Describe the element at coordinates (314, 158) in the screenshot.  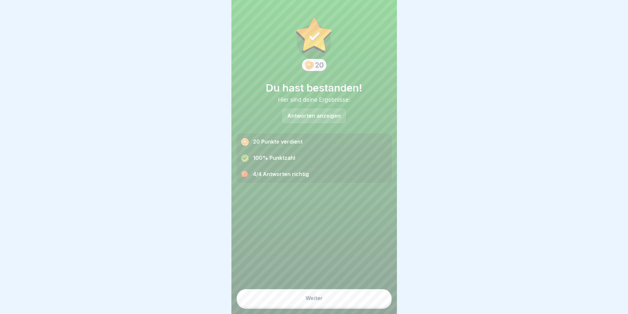
I see `div: 100% Punktzahl` at that location.